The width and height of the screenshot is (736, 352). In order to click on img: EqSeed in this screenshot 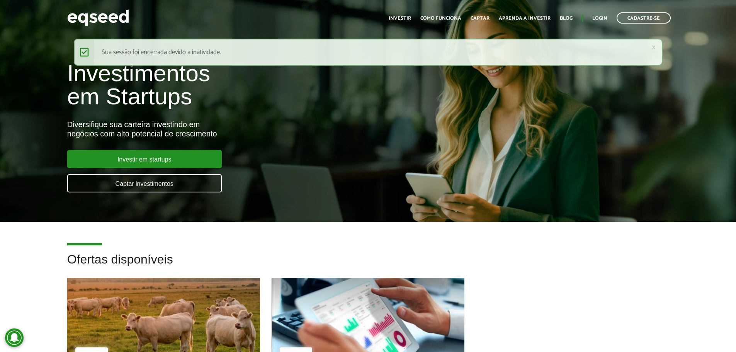, I will do `click(98, 18)`.